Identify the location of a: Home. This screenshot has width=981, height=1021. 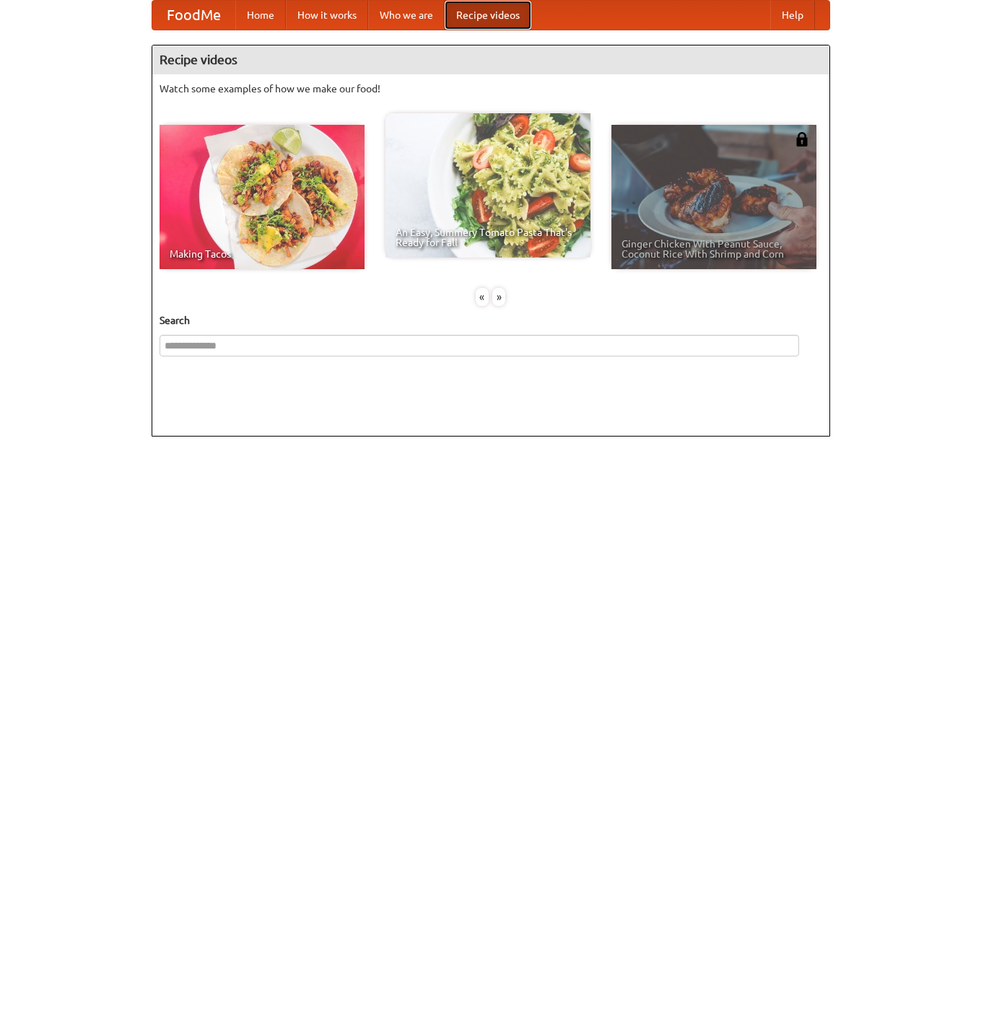
(260, 15).